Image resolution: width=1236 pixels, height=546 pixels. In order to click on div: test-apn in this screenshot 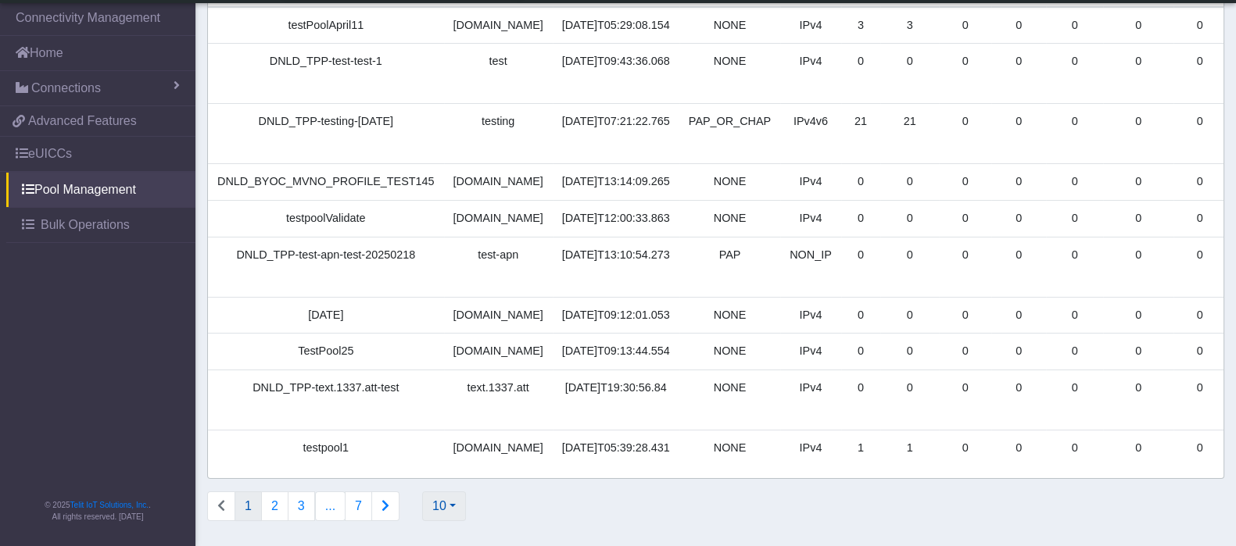, I will do `click(498, 256)`.